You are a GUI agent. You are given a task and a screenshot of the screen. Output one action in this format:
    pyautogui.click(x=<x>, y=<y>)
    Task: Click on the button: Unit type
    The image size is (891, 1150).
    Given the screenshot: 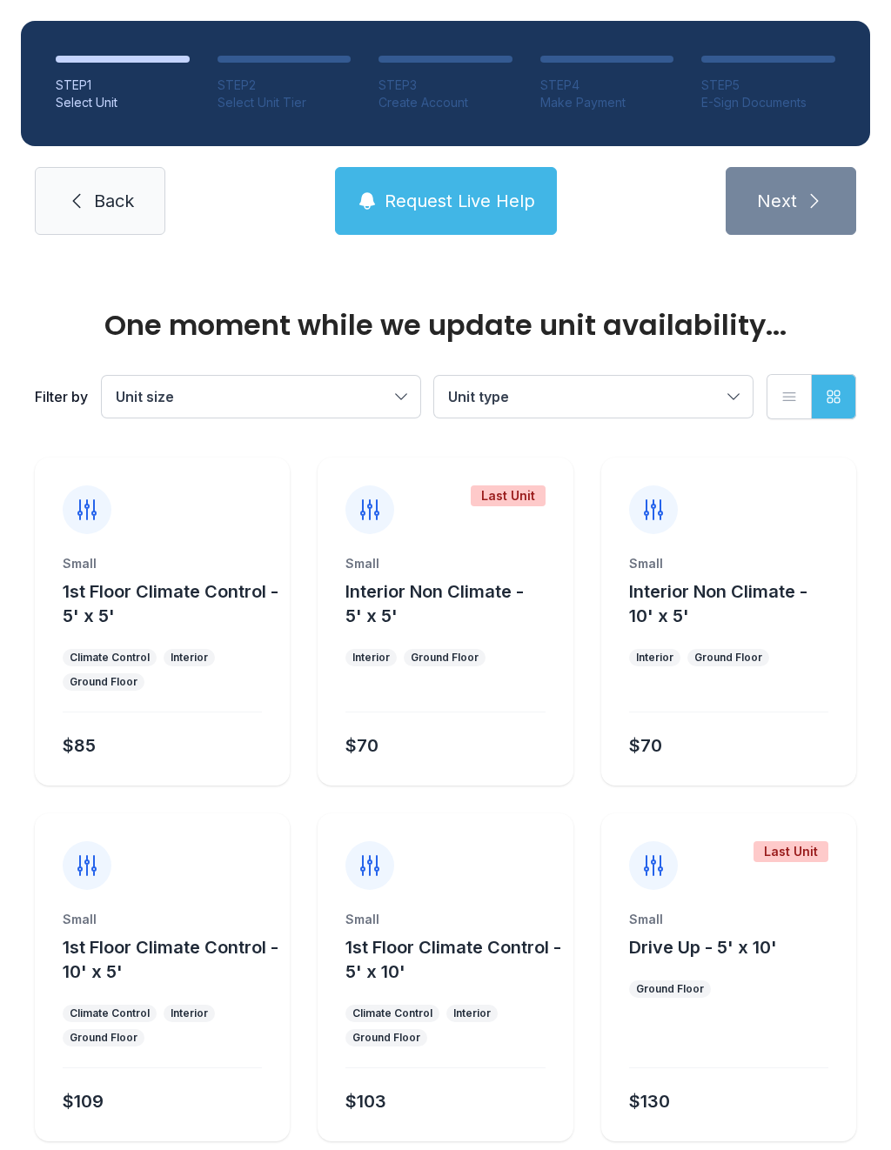 What is the action you would take?
    pyautogui.click(x=594, y=397)
    